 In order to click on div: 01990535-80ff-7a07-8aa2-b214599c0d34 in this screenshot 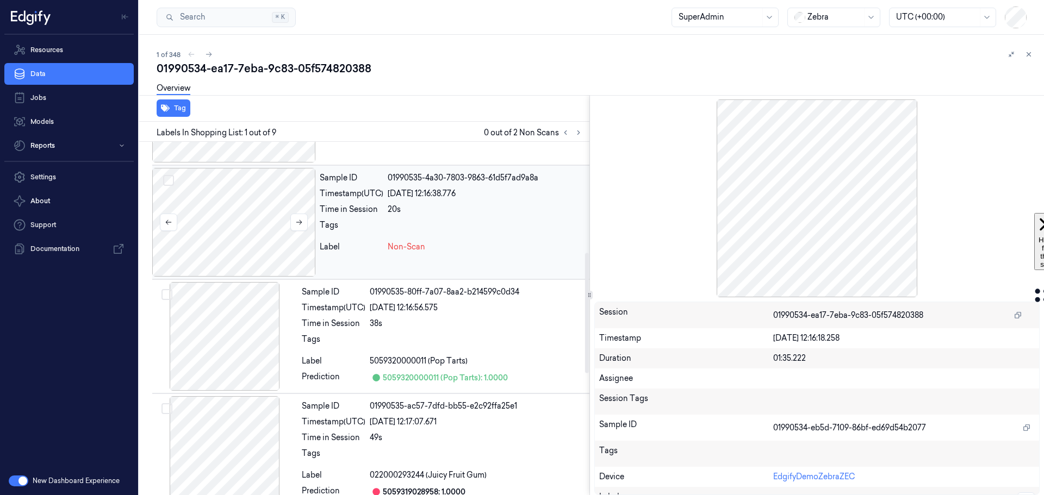, I will do `click(477, 292)`.